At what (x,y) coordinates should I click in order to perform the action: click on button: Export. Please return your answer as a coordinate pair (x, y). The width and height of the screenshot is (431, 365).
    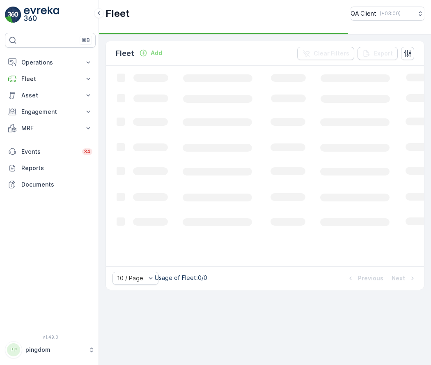
    Looking at the image, I should click on (378, 53).